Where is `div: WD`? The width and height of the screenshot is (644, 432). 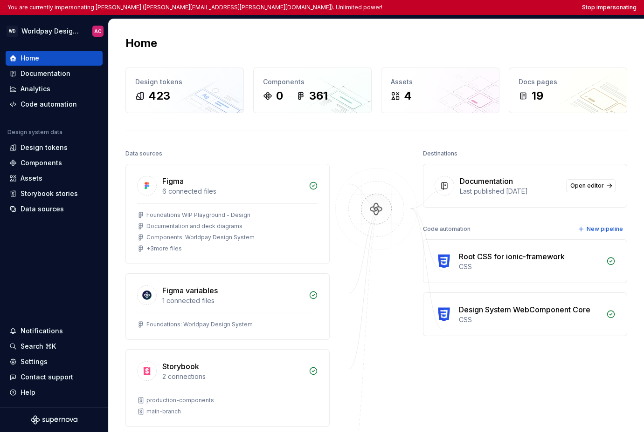
div: WD is located at coordinates (12, 31).